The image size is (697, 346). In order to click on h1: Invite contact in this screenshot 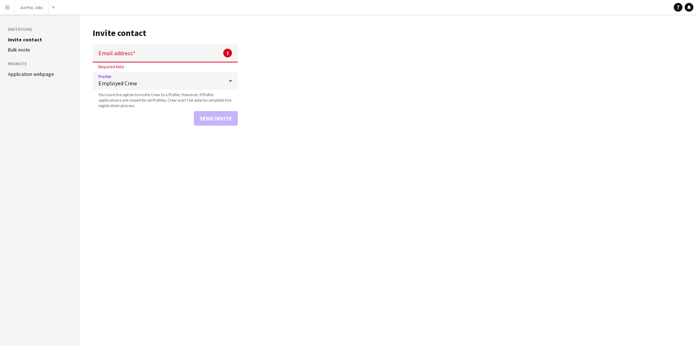, I will do `click(165, 33)`.